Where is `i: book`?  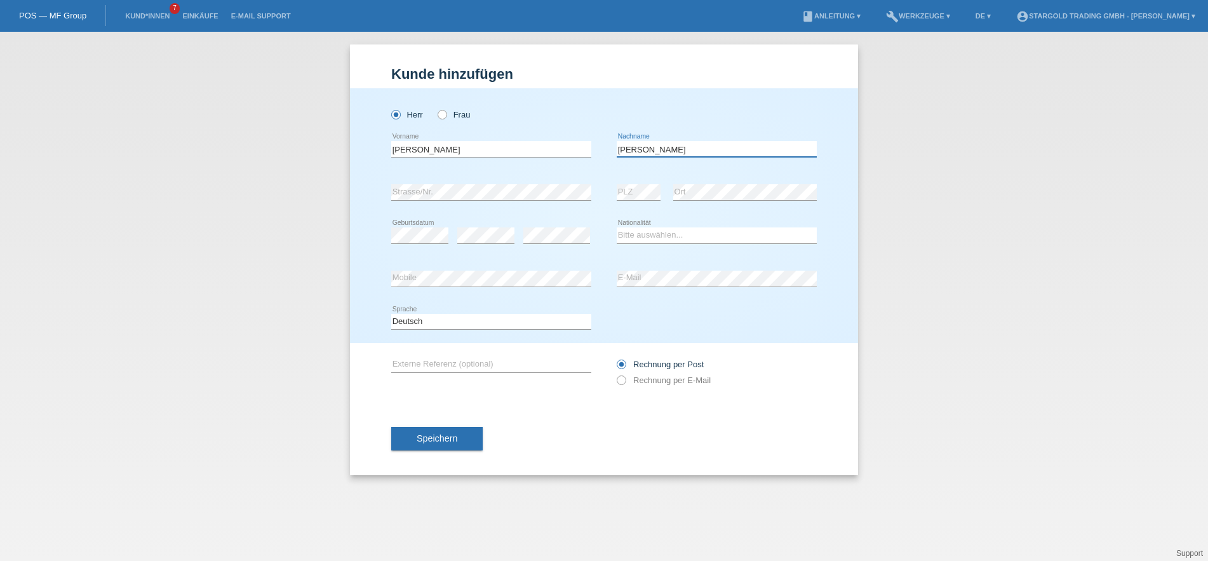
i: book is located at coordinates (808, 17).